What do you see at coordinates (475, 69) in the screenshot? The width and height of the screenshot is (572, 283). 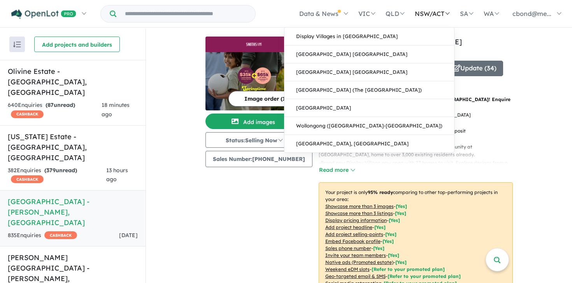 I see `button: Update (34)` at bounding box center [475, 69].